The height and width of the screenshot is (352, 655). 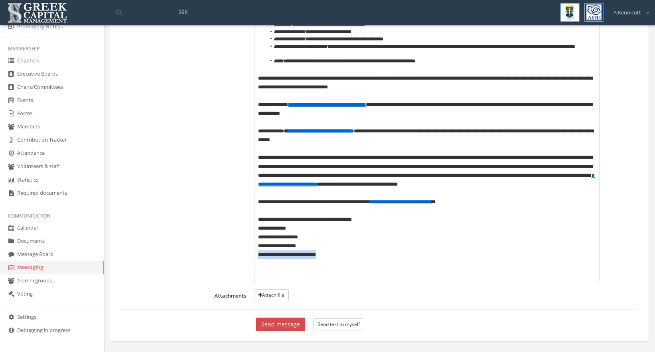 I want to click on div: A Kennicutt, so click(x=629, y=10).